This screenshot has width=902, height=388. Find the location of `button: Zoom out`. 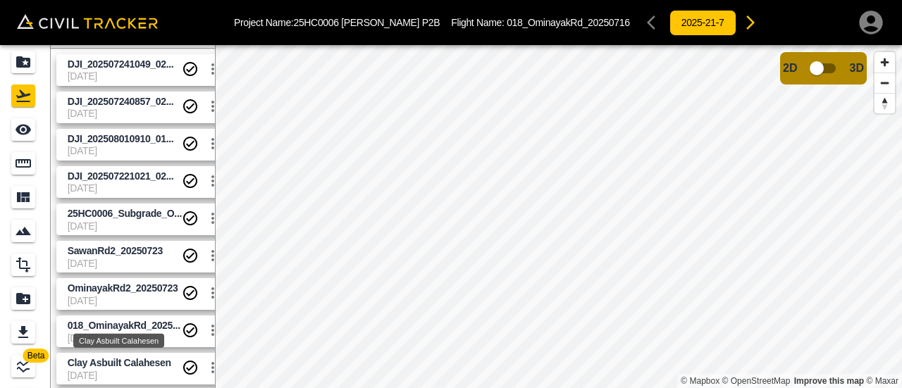

button: Zoom out is located at coordinates (884, 82).